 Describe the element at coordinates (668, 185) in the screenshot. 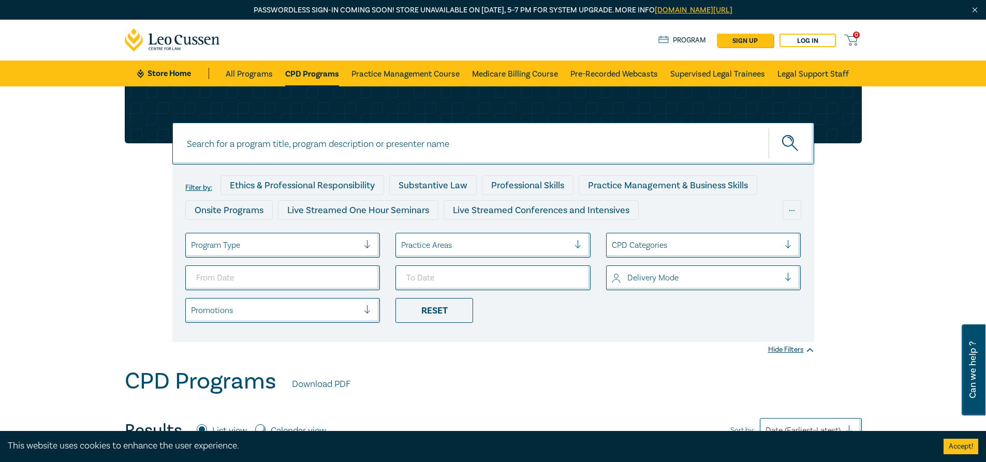

I see `div: Practice Management & Business Skills` at that location.